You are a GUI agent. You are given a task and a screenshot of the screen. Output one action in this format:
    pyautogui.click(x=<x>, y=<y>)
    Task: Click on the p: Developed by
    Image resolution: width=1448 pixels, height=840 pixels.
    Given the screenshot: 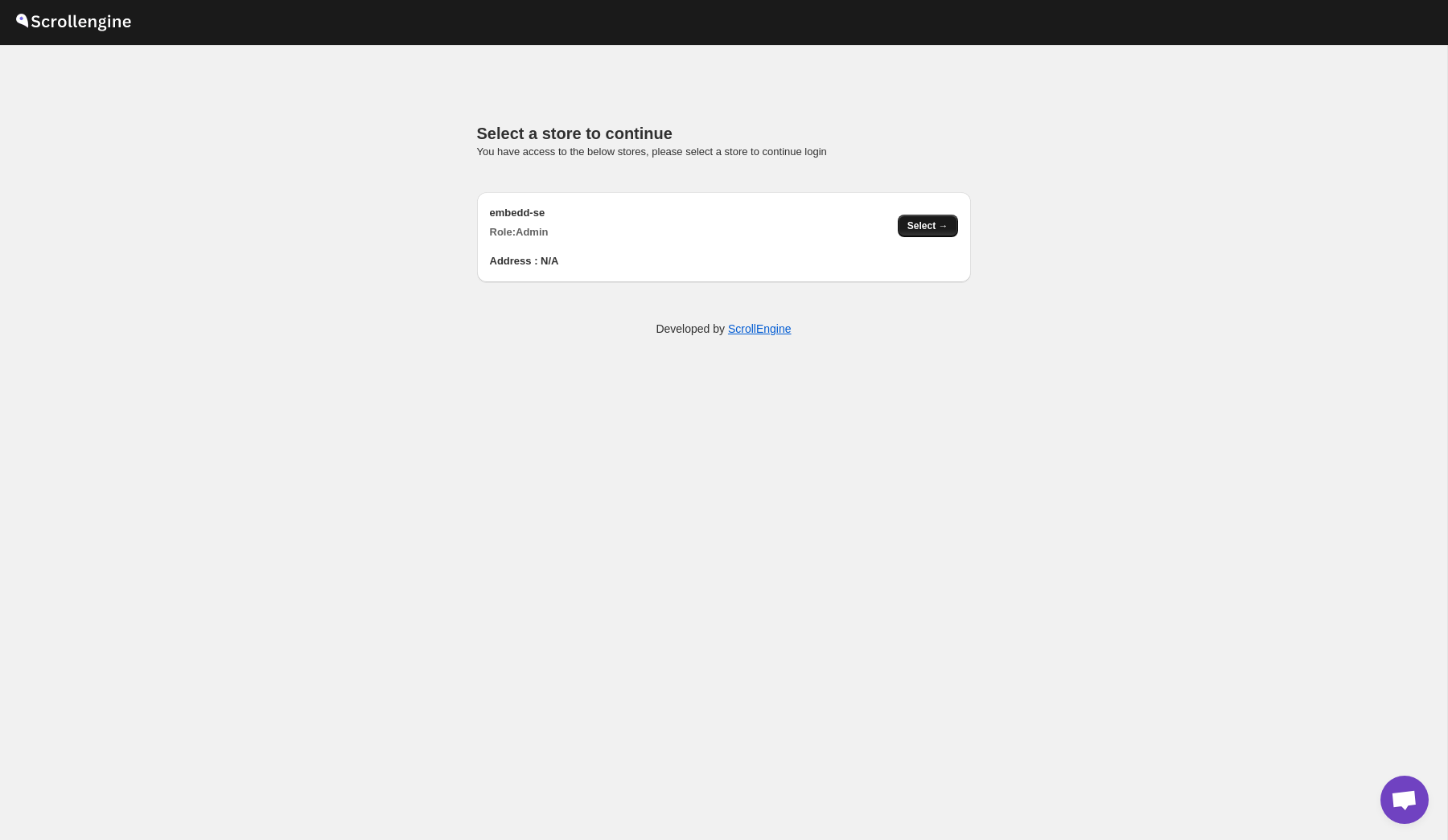 What is the action you would take?
    pyautogui.click(x=724, y=329)
    